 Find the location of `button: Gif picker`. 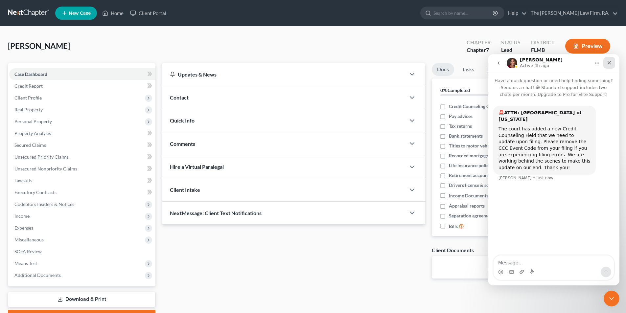

button: Gif picker is located at coordinates (23, 218).